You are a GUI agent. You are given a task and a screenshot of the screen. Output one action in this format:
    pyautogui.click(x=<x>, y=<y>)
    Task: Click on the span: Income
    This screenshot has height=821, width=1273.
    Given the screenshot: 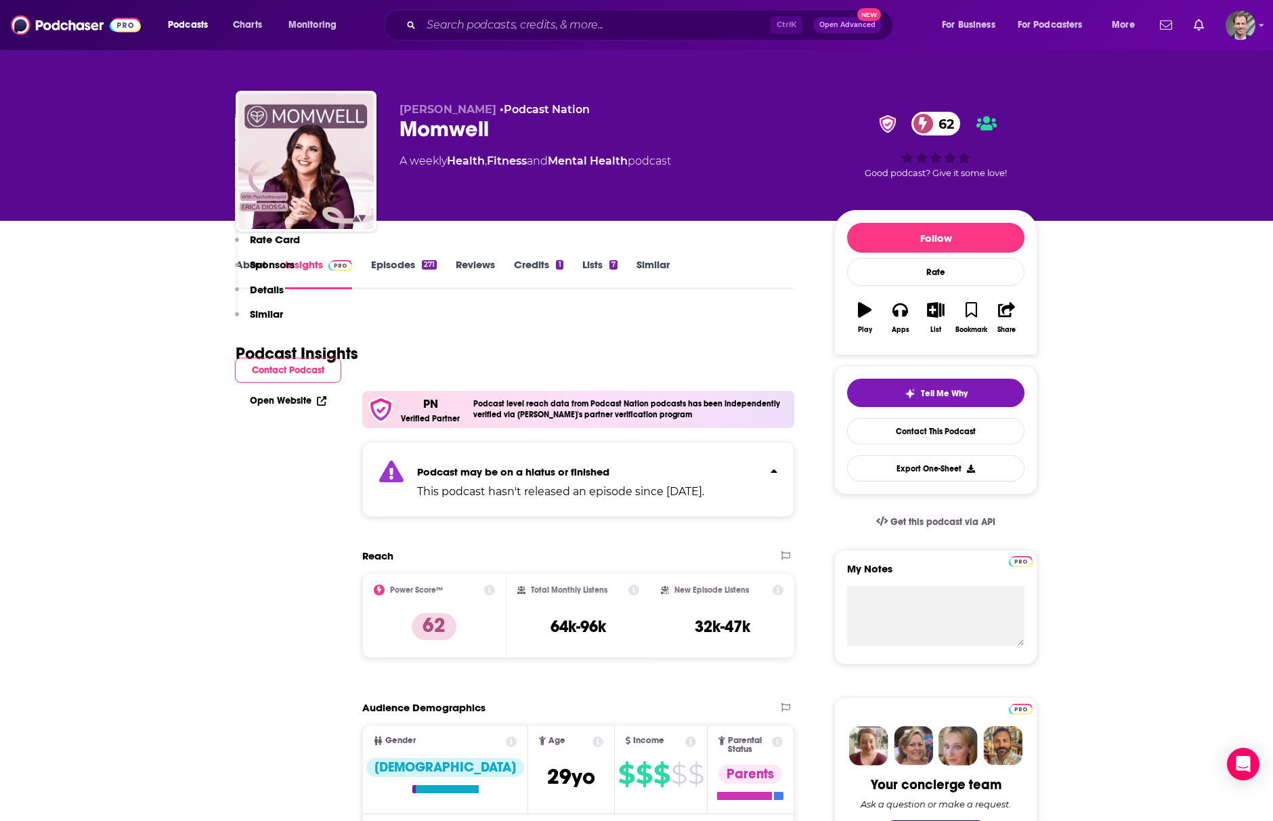 What is the action you would take?
    pyautogui.click(x=649, y=740)
    